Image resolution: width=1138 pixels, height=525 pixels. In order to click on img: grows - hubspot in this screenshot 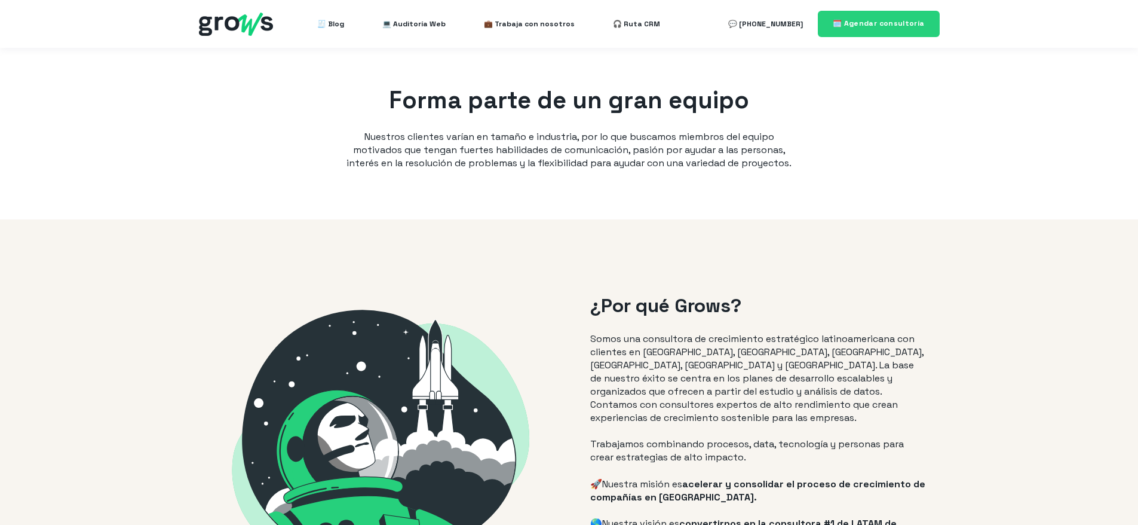, I will do `click(236, 24)`.